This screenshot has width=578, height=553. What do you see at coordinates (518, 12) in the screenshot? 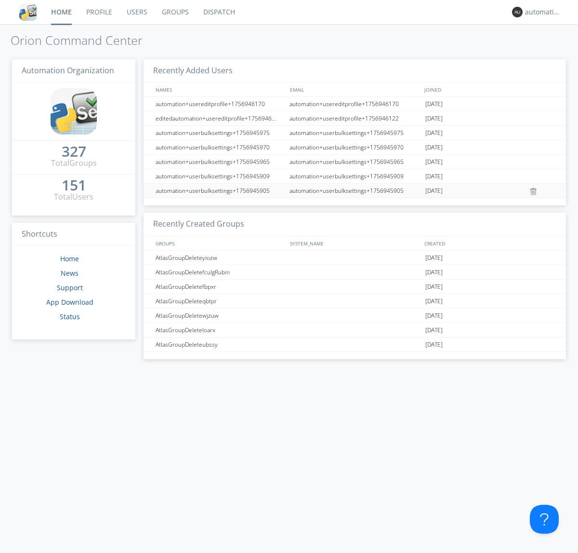
I see `img: 373638.png` at bounding box center [518, 12].